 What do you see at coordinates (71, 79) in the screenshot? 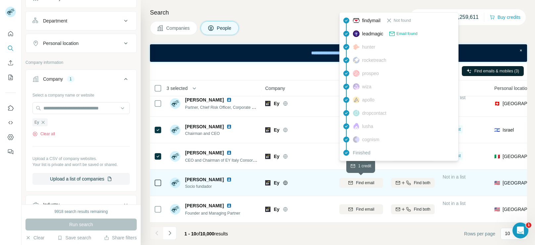
I see `div: 1` at bounding box center [71, 79].